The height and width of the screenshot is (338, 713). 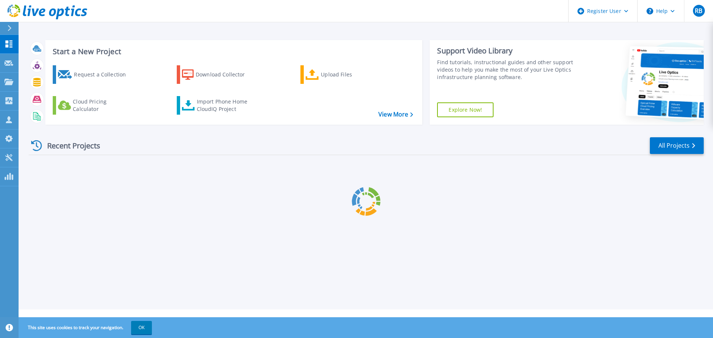 What do you see at coordinates (104, 75) in the screenshot?
I see `div: Request a Collection` at bounding box center [104, 75].